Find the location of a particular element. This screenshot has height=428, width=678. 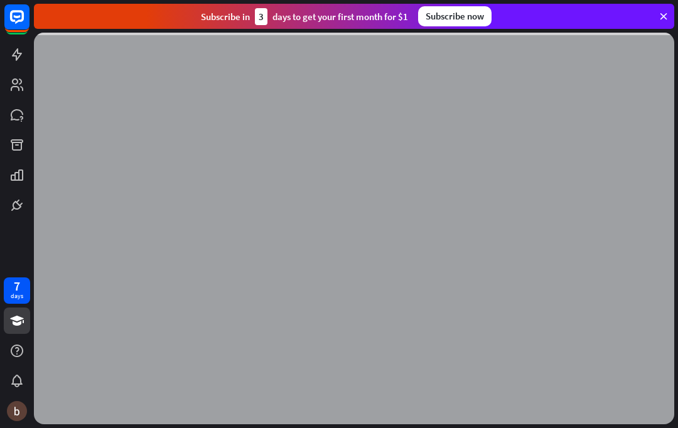

div: 3 is located at coordinates (261, 16).